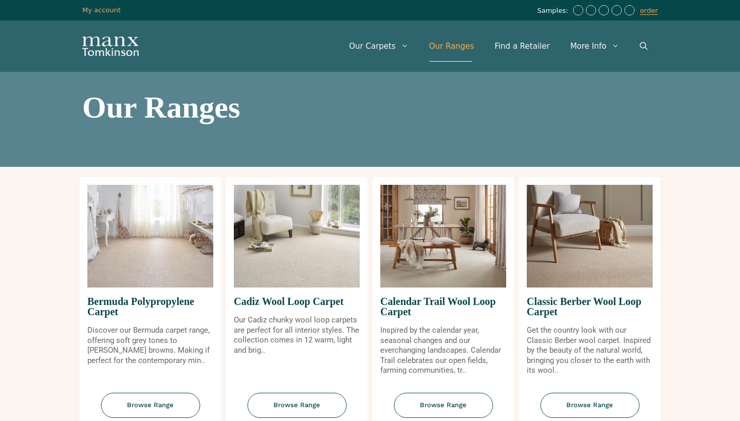  What do you see at coordinates (110, 46) in the screenshot?
I see `img: Manx Tomkinson` at bounding box center [110, 46].